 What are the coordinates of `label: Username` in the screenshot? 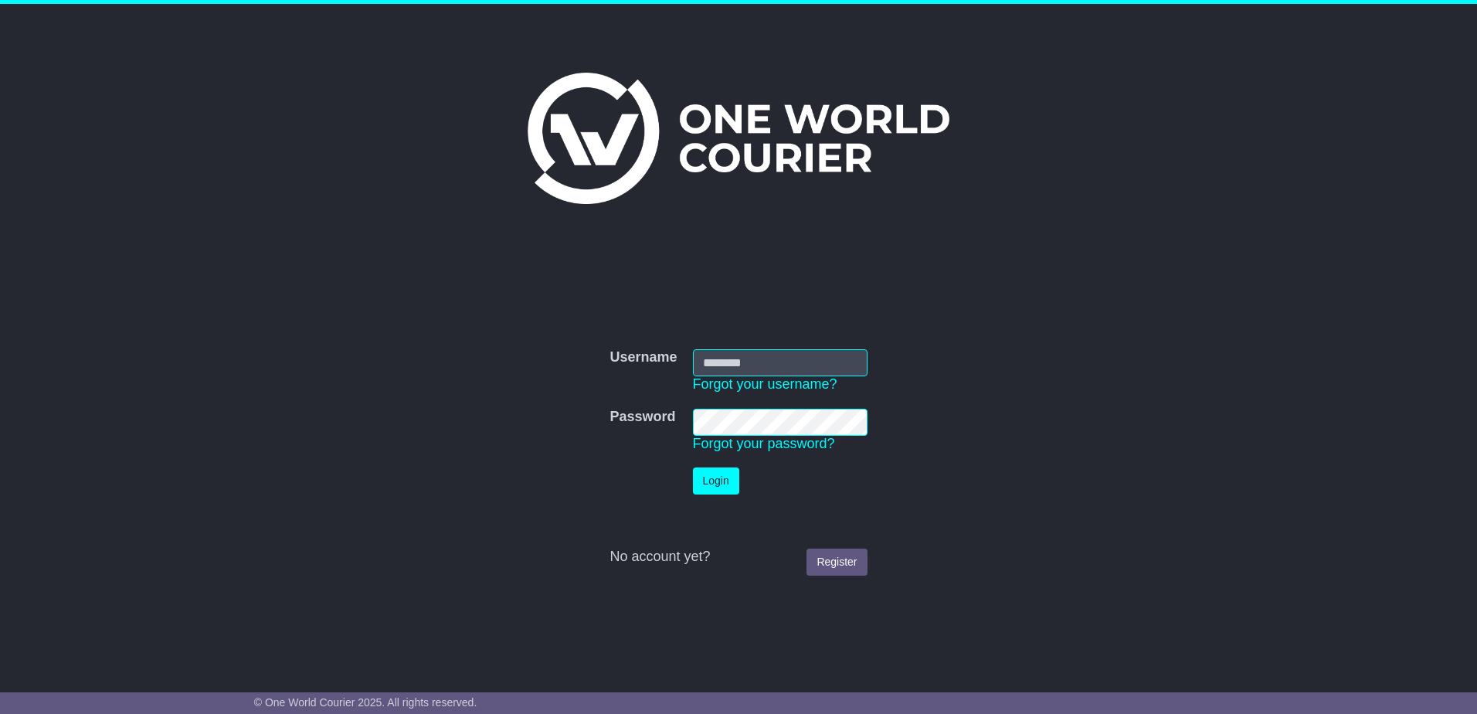 It's located at (643, 358).